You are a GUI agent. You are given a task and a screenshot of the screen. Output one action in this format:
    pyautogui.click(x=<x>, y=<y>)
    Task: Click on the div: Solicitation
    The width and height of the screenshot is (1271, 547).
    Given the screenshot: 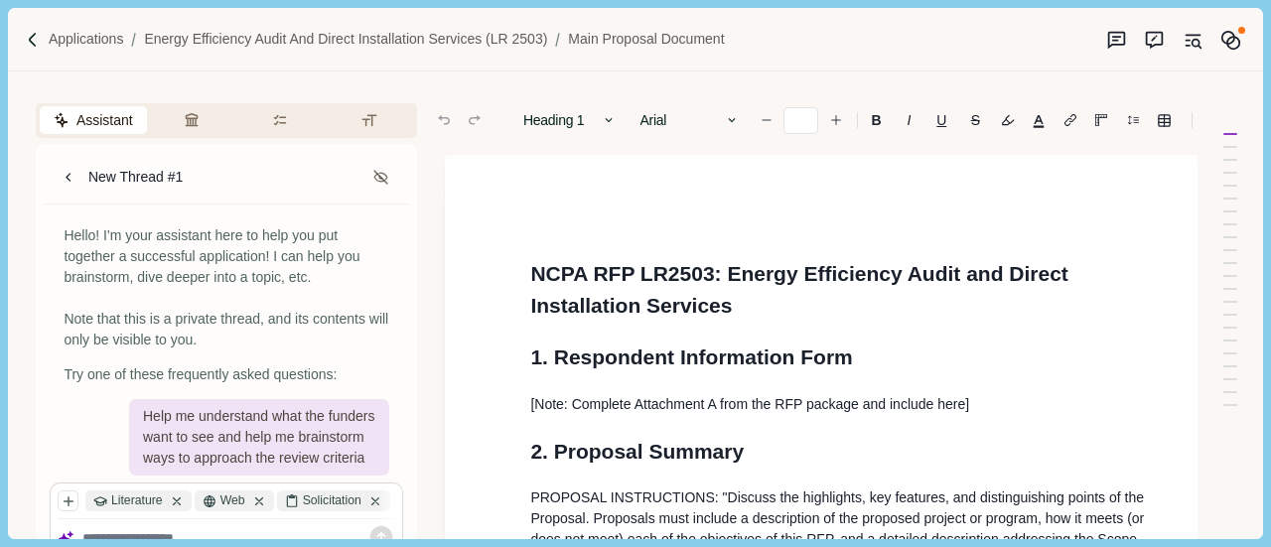 What is the action you would take?
    pyautogui.click(x=334, y=501)
    